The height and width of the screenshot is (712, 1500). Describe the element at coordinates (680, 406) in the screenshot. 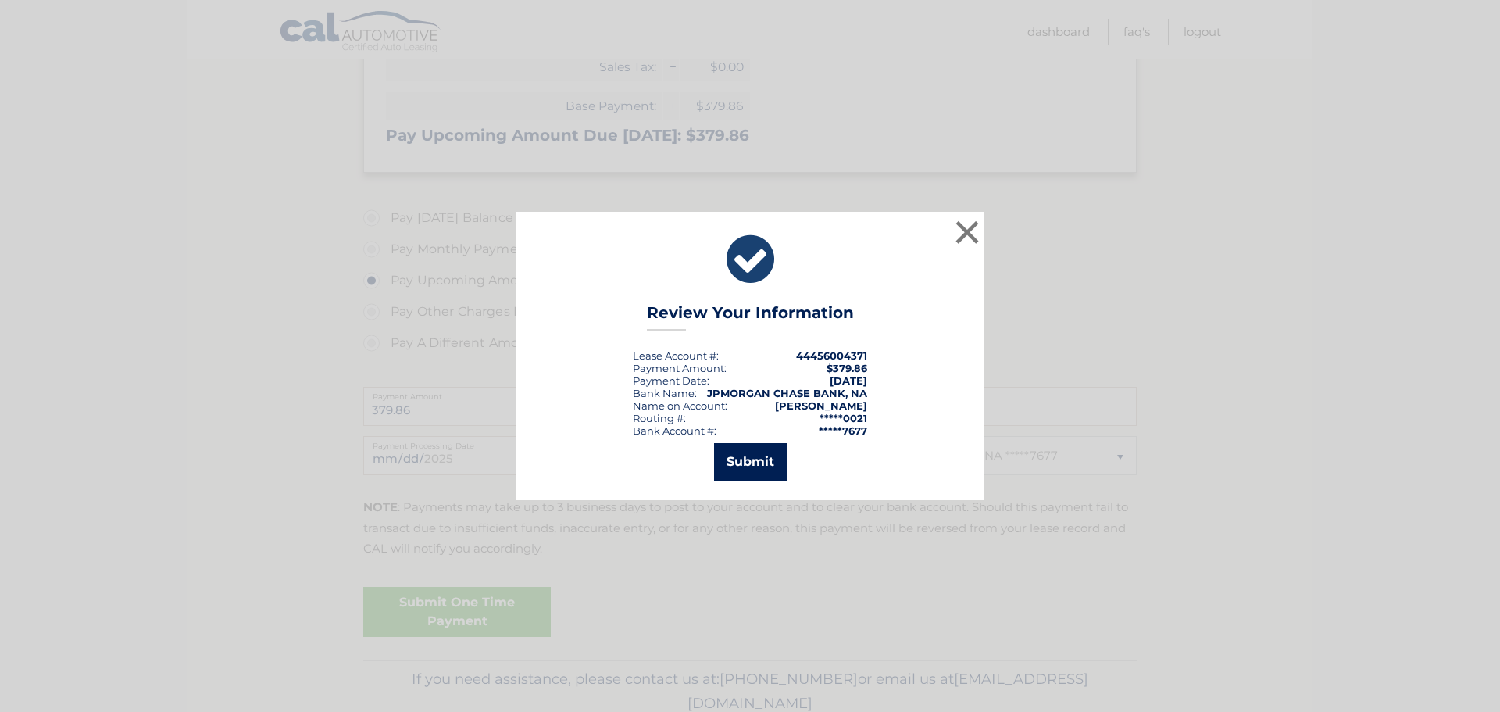

I see `div: Name on Account:` at that location.